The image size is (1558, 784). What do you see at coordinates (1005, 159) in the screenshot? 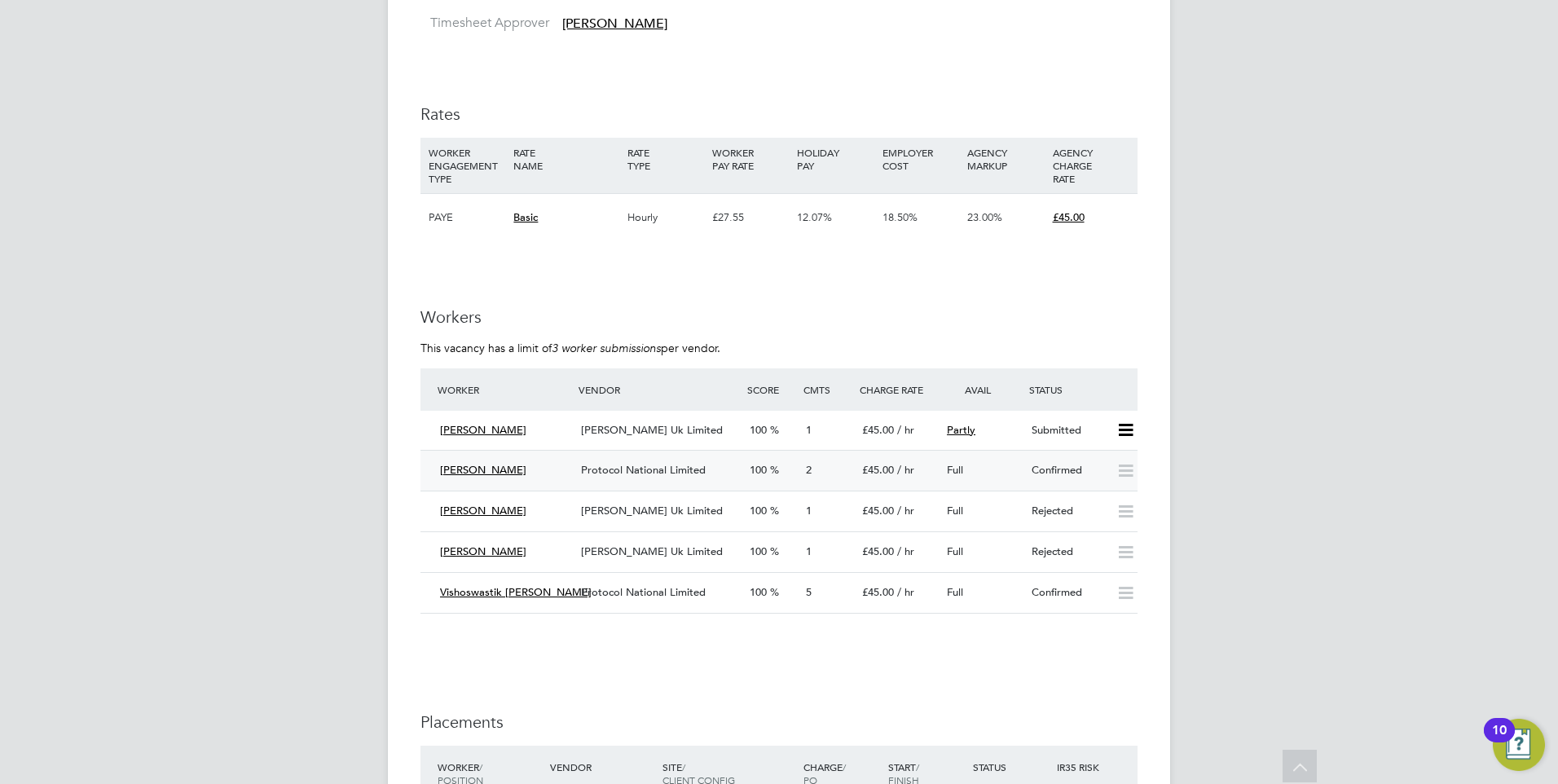
I see `div: AGENCY MARKUP` at bounding box center [1005, 159].